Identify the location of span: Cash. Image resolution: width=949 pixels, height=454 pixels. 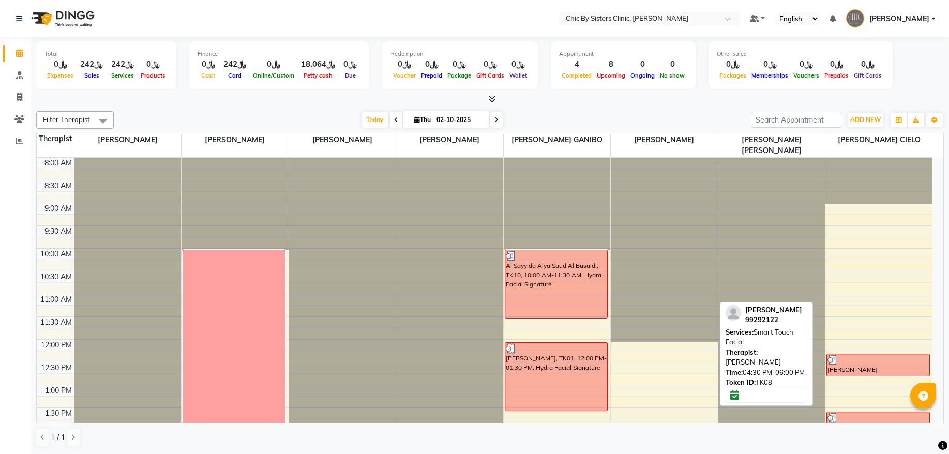
(208, 76).